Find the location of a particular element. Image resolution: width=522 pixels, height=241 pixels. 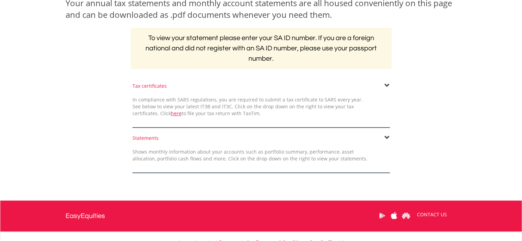

h2: To view your statement please enter your SA ID number. If you are a foreign national and did not ... is located at coordinates (261, 48).